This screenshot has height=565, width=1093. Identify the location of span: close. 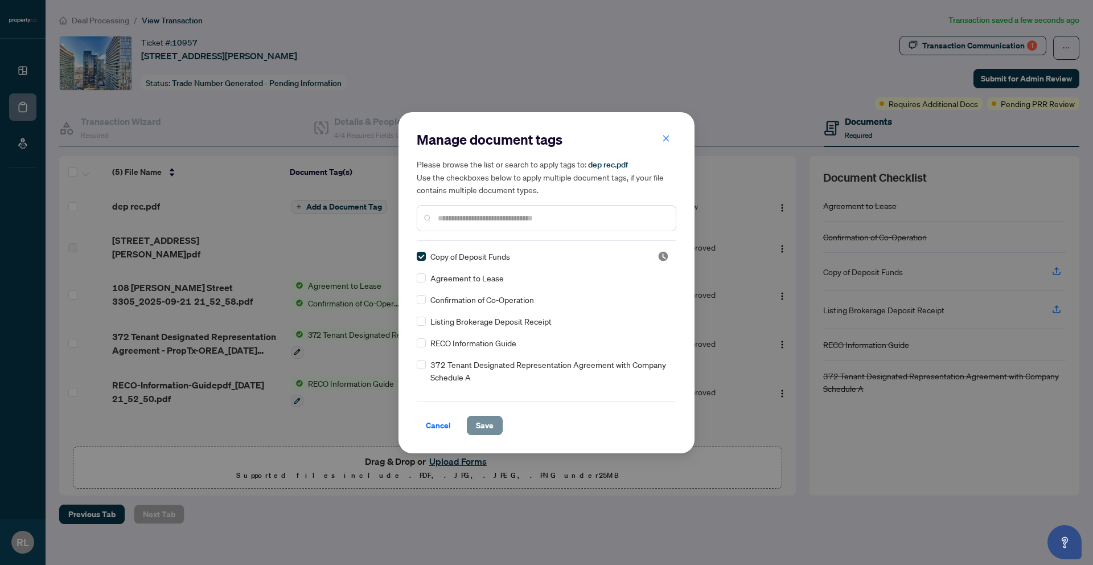
(666, 138).